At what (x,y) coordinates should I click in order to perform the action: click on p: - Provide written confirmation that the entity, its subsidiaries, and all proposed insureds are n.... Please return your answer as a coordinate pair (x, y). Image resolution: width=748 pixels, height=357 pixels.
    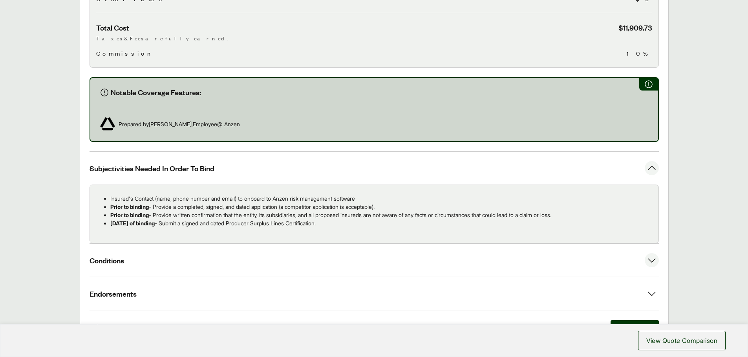
    Looking at the image, I should click on (381, 215).